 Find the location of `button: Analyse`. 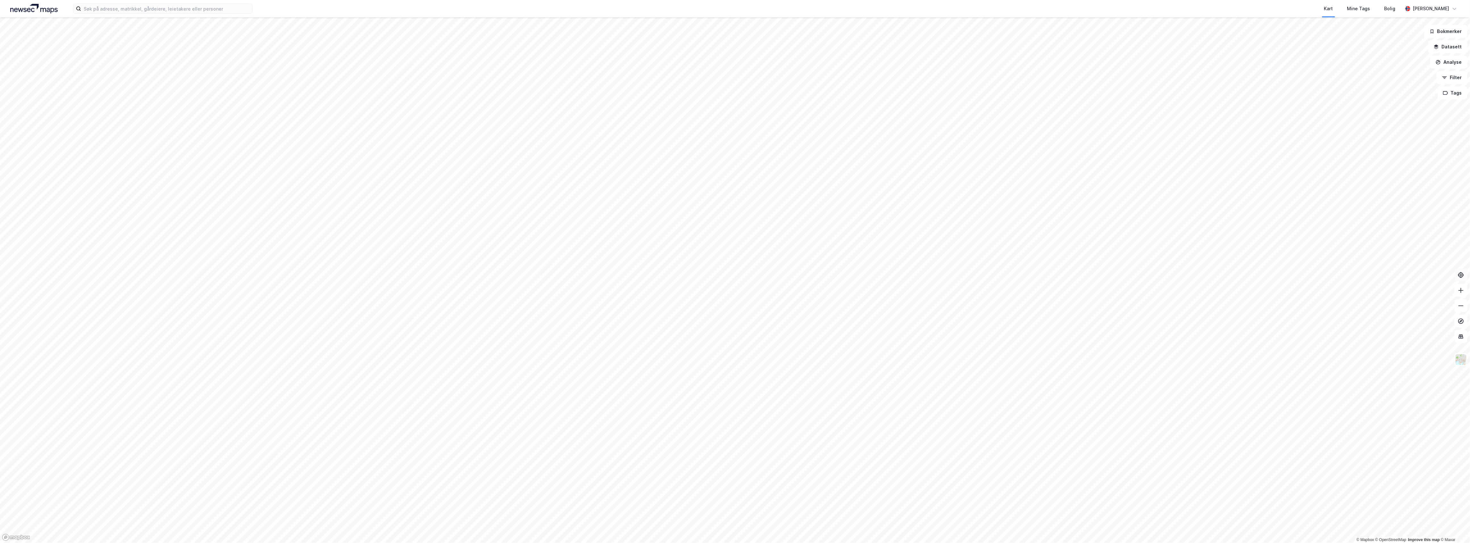

button: Analyse is located at coordinates (1449, 62).